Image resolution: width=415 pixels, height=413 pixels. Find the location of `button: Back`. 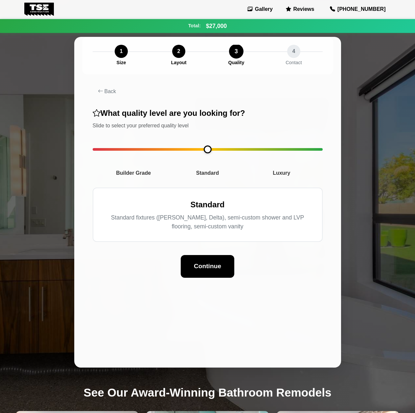

button: Back is located at coordinates (208, 91).